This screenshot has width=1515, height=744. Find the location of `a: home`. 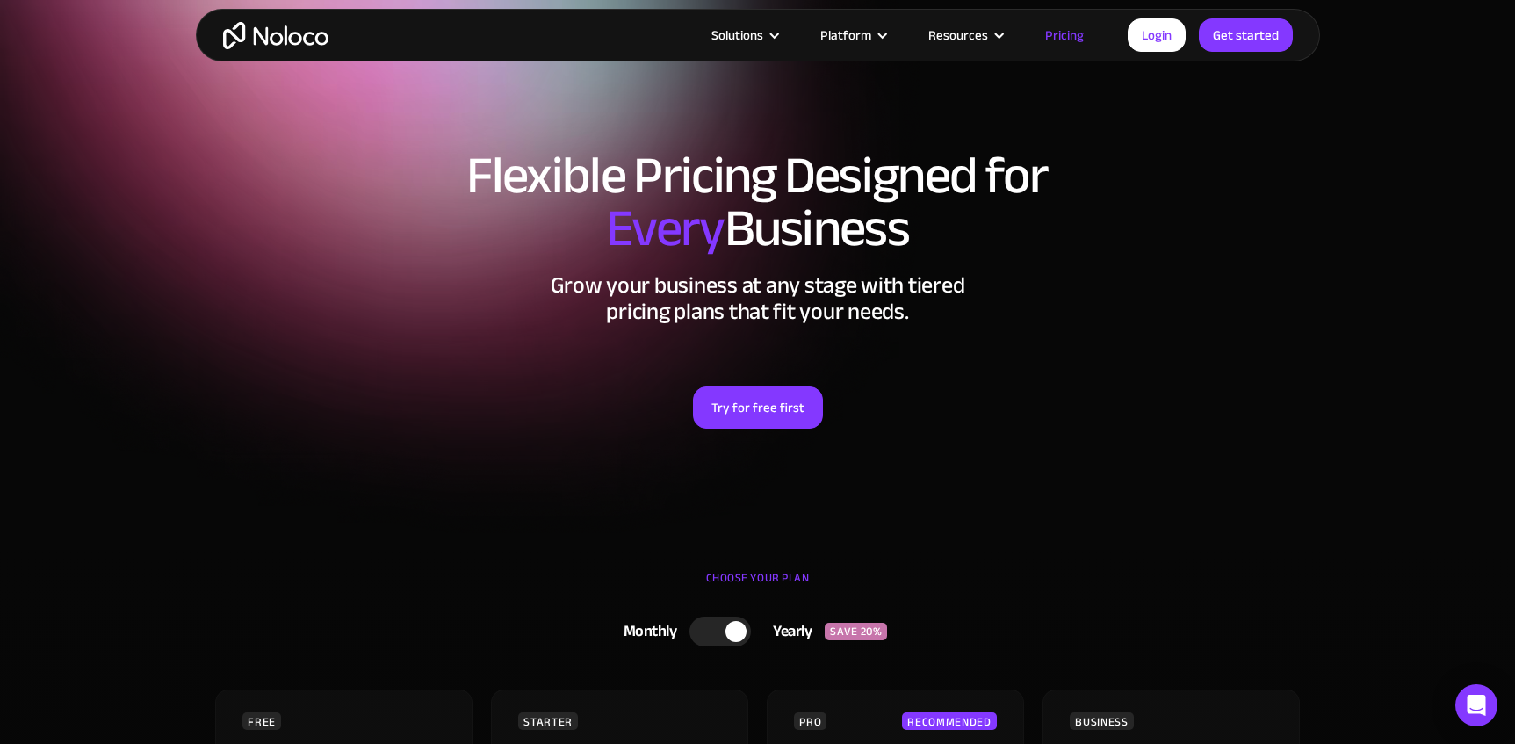

a: home is located at coordinates (276, 35).